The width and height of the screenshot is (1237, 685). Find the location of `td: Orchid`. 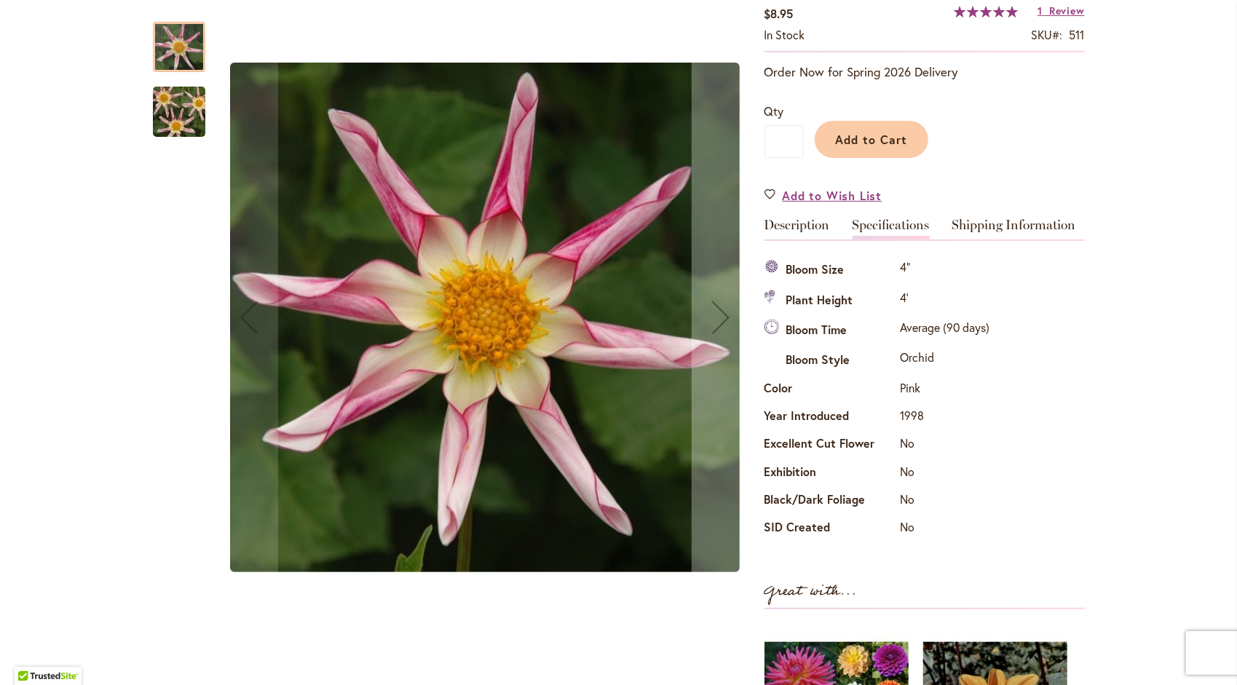

td: Orchid is located at coordinates (945, 360).